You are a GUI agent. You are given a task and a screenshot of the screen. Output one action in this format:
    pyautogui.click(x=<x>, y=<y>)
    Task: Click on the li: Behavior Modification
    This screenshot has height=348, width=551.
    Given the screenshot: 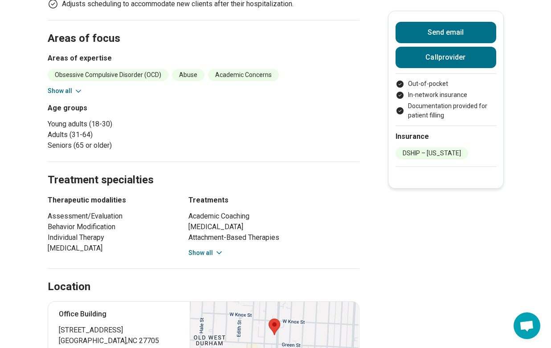 What is the action you would take?
    pyautogui.click(x=110, y=227)
    